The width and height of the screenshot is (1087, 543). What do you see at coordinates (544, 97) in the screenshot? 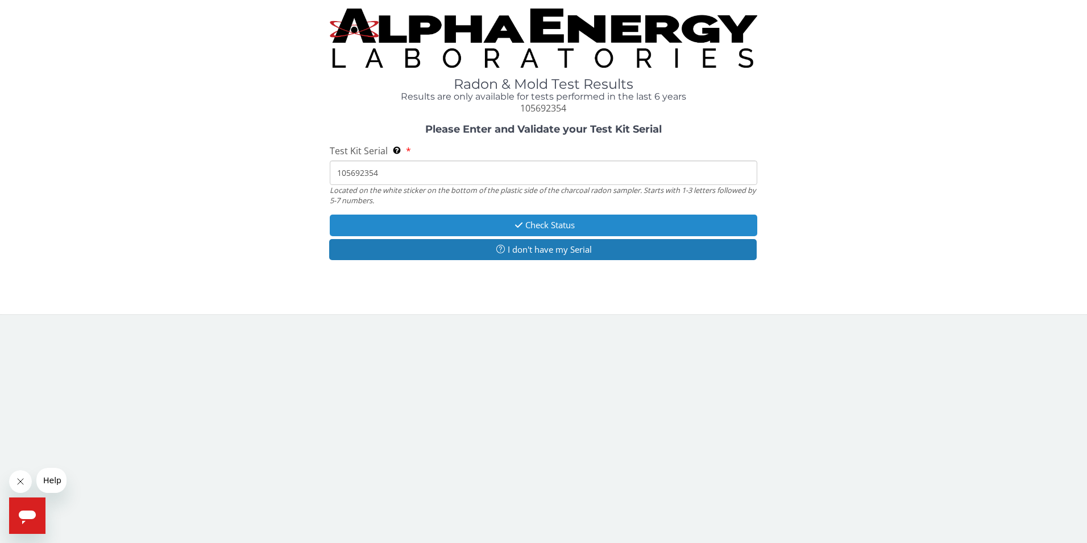
I see `h4: Results are only available for tests performed in the last 6 years` at bounding box center [544, 97].